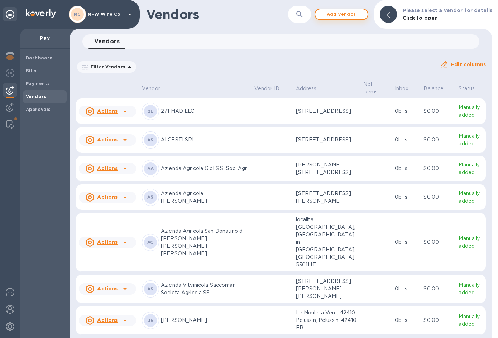 The width and height of the screenshot is (498, 338). Describe the element at coordinates (77, 14) in the screenshot. I see `b: MC` at that location.